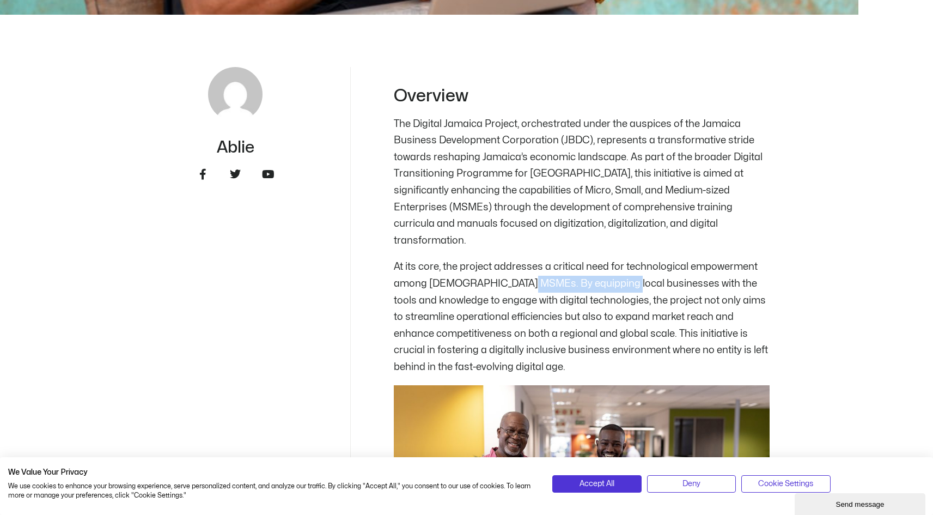 The image size is (933, 515). I want to click on button: Accept all cookies, so click(596, 484).